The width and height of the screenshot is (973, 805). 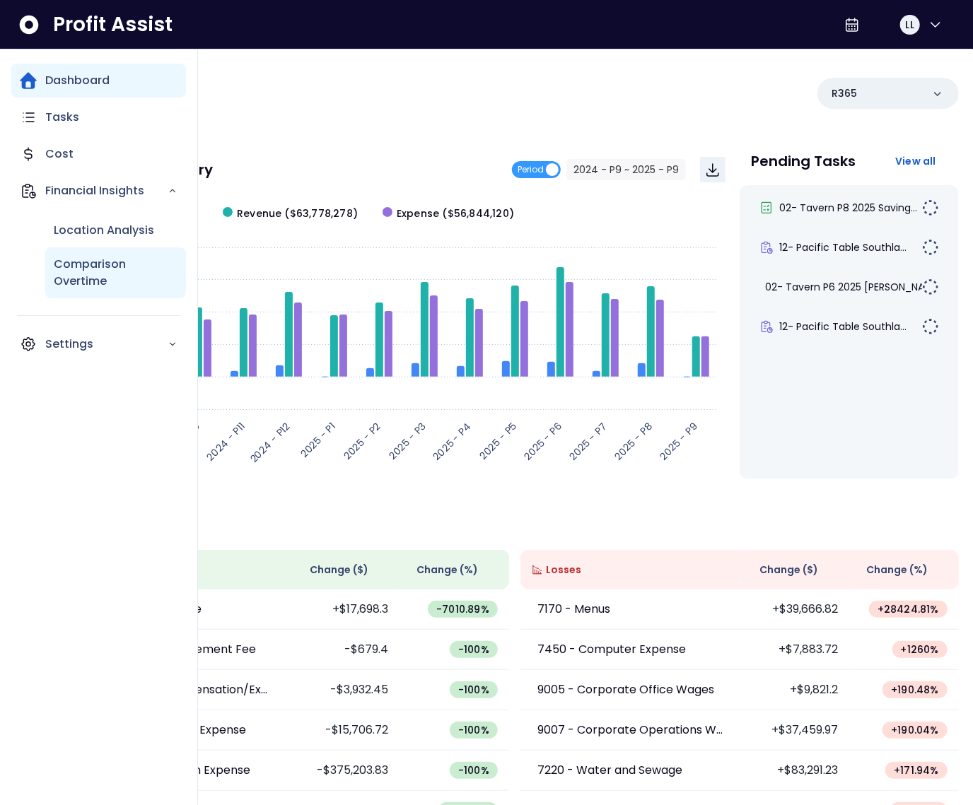 What do you see at coordinates (543, 441) in the screenshot?
I see `text: 2025 - P6` at bounding box center [543, 441].